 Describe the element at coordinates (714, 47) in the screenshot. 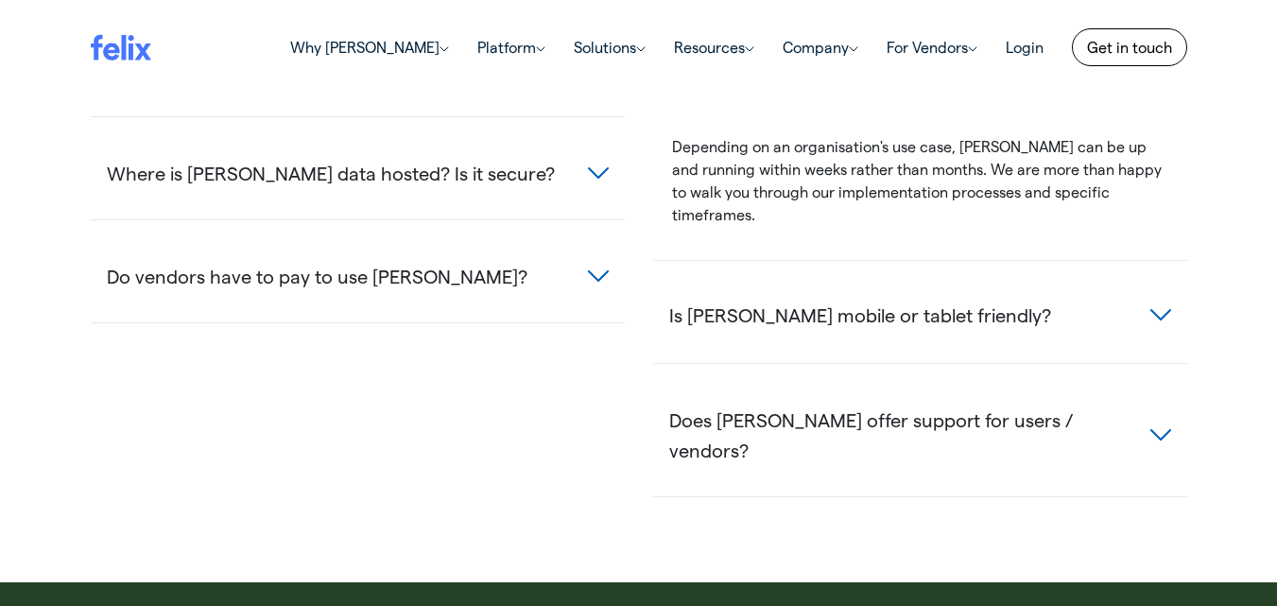

I see `a: Resources` at that location.